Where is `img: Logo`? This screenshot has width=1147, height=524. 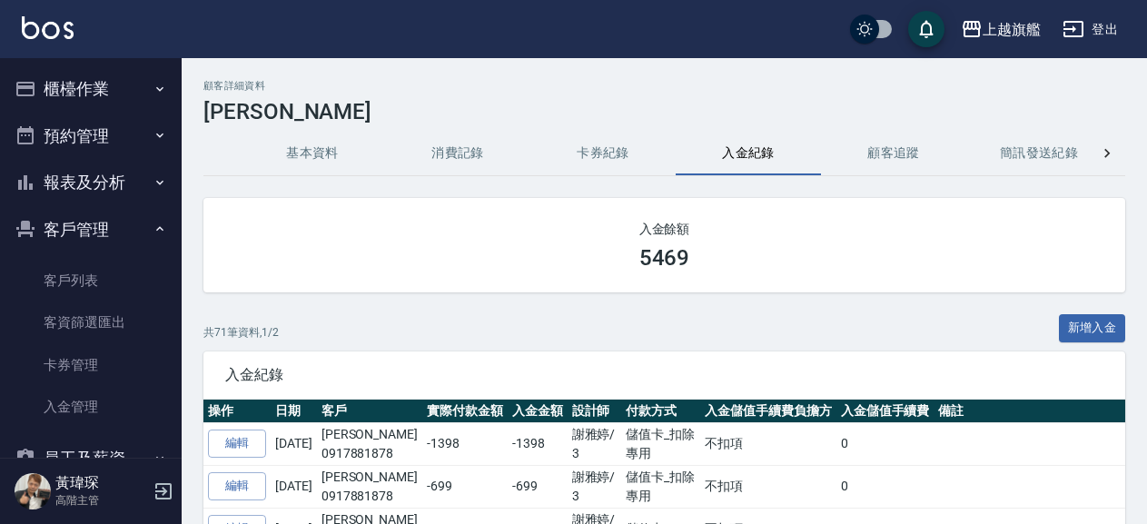
img: Logo is located at coordinates (47, 27).